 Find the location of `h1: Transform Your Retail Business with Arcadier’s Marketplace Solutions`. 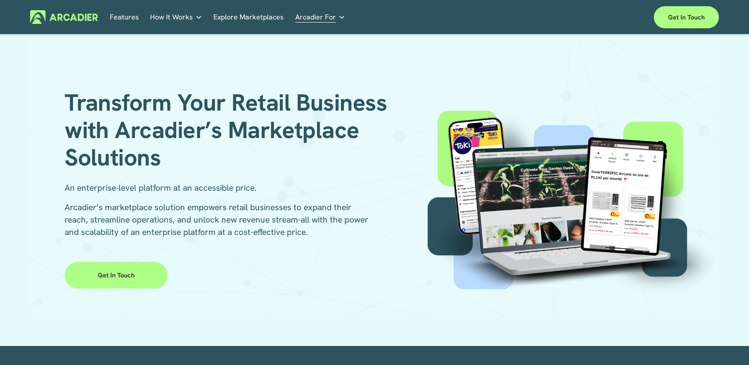

h1: Transform Your Retail Business with Arcadier’s Marketplace Solutions is located at coordinates (233, 130).